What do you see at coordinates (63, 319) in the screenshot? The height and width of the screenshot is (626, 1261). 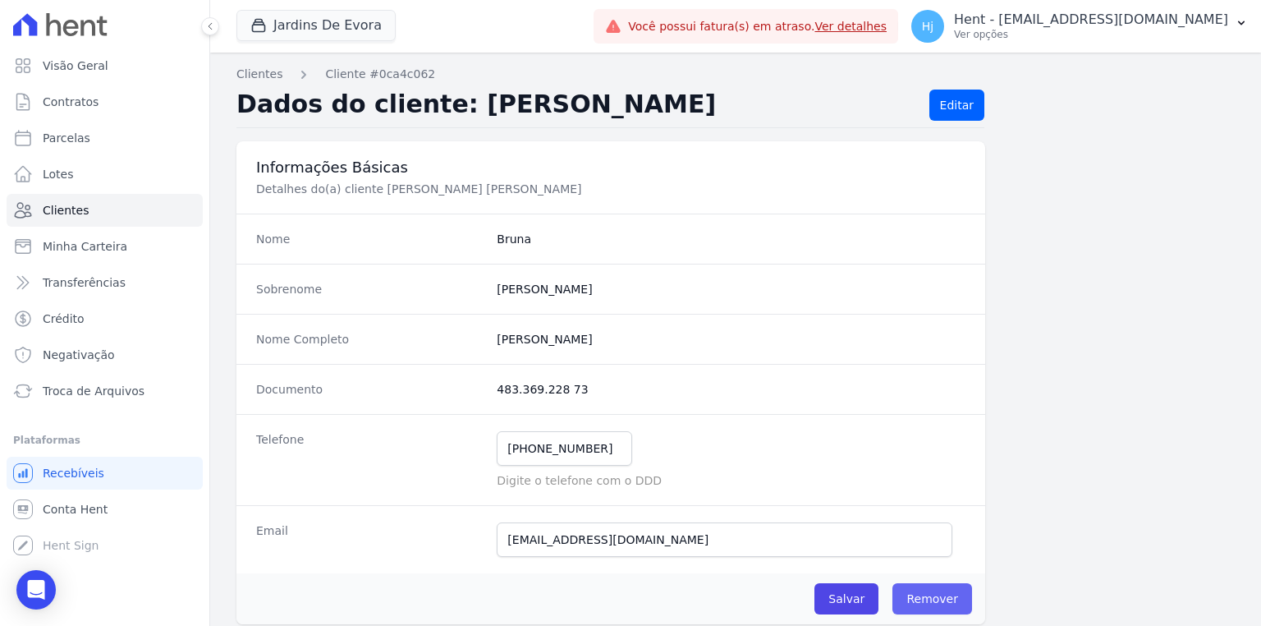 I see `span: Crédito` at bounding box center [63, 319].